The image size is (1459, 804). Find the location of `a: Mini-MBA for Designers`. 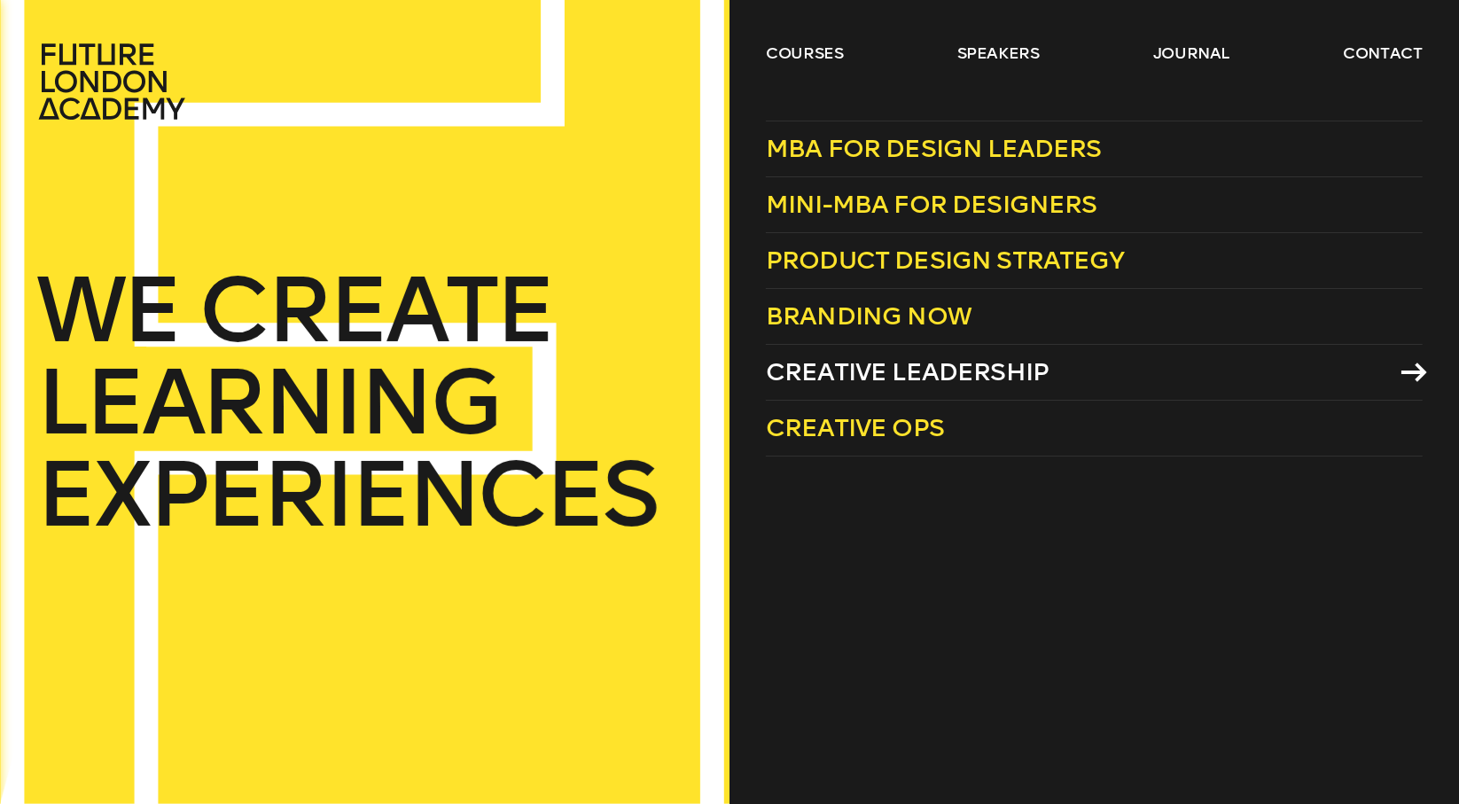

a: Mini-MBA for Designers is located at coordinates (1094, 205).